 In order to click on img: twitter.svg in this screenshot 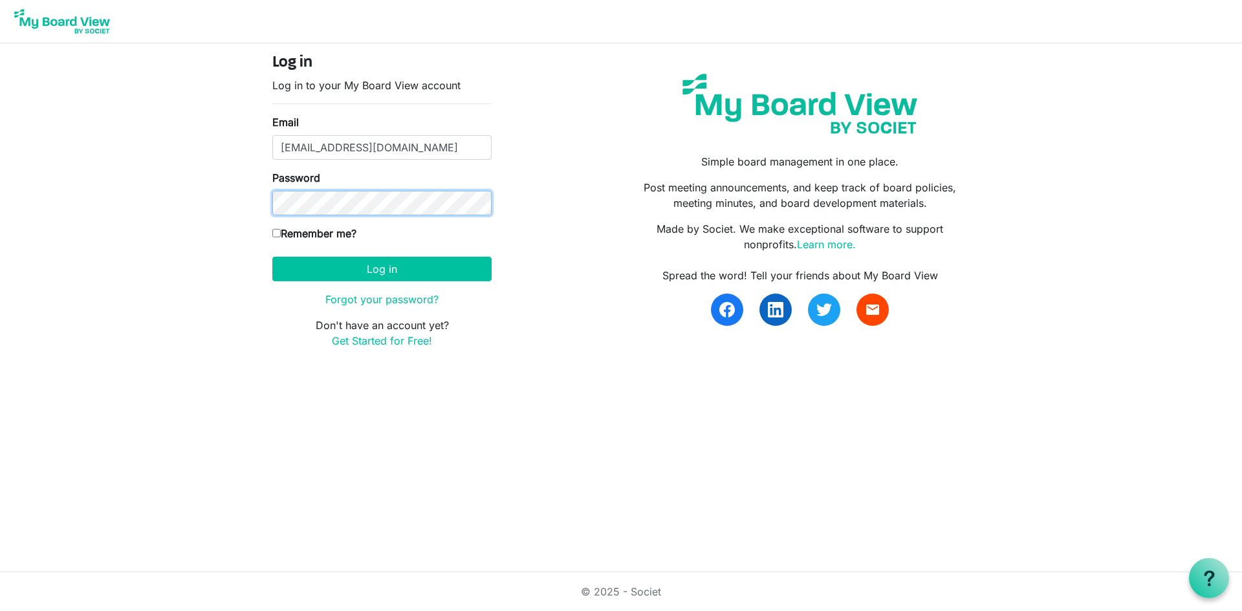, I will do `click(824, 310)`.